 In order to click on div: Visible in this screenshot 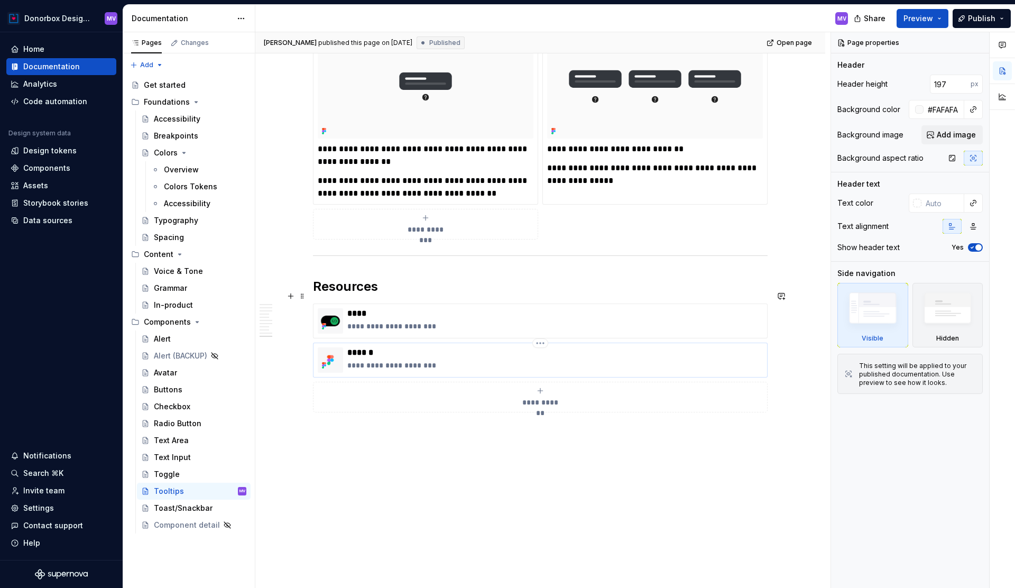, I will do `click(872, 338)`.